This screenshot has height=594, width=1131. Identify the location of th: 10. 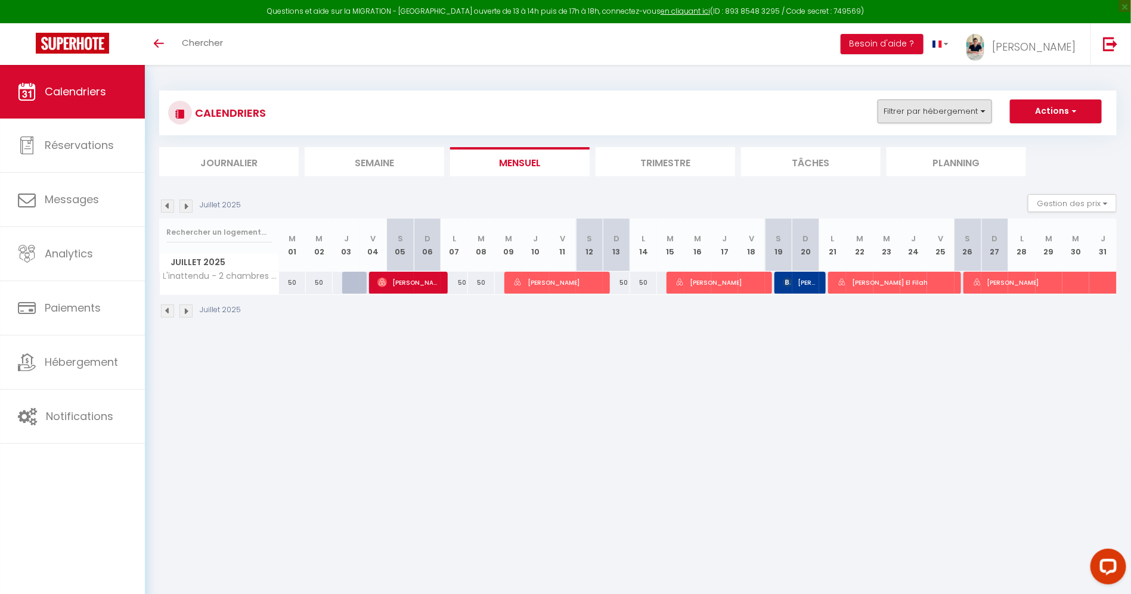
(535, 245).